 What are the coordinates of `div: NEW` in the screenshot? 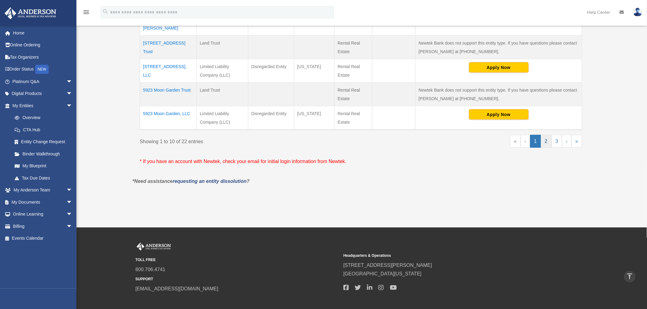 It's located at (42, 69).